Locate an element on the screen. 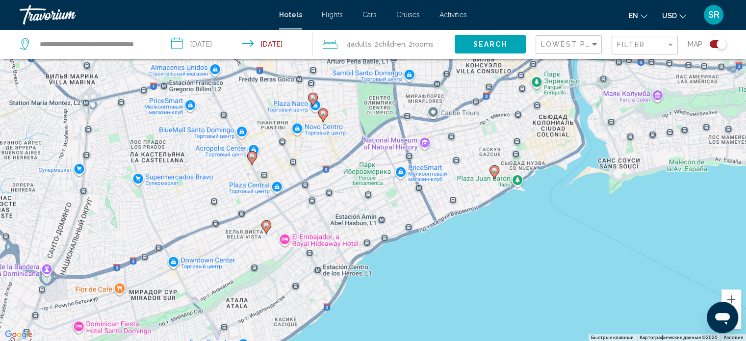  a: Cars is located at coordinates (369, 15).